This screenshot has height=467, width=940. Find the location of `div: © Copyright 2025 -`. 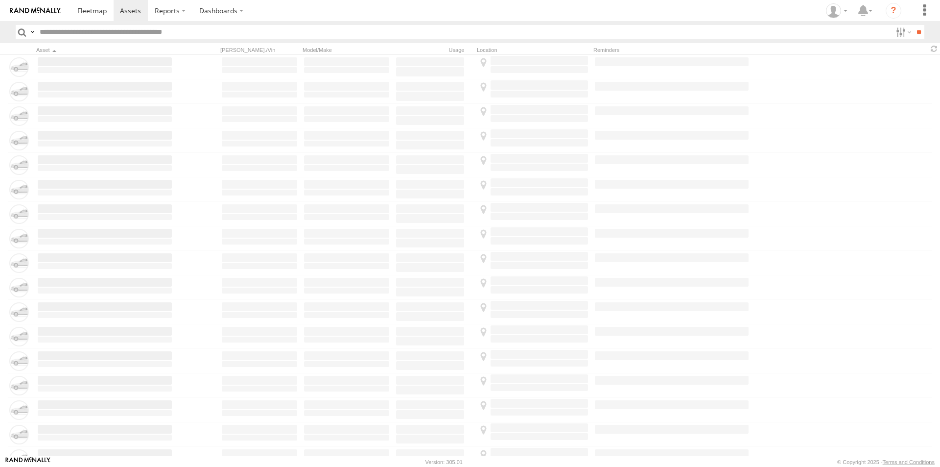

div: © Copyright 2025 - is located at coordinates (886, 462).